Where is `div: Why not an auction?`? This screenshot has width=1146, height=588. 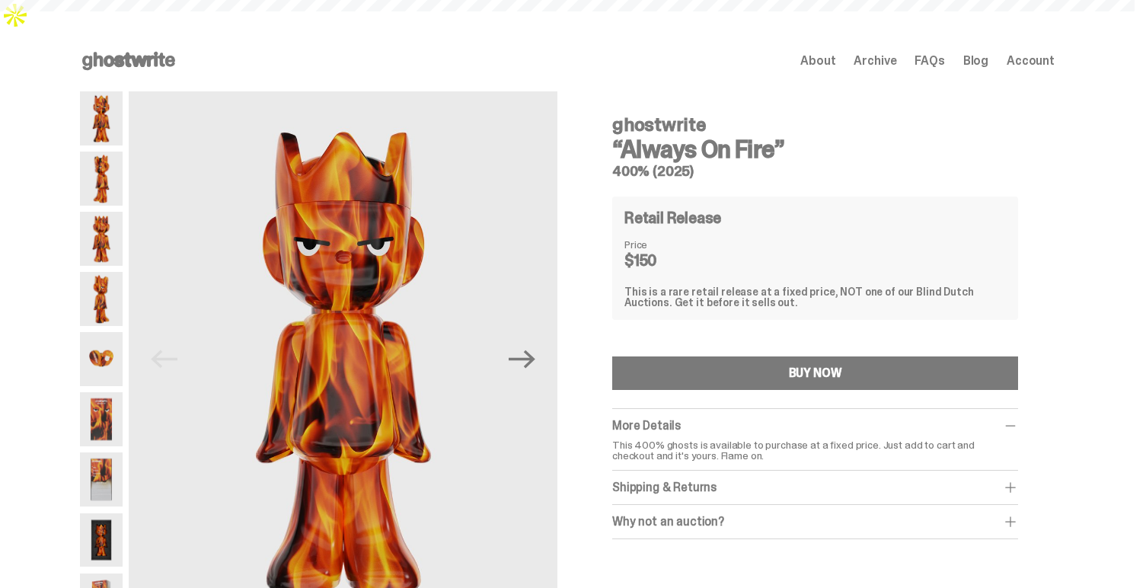
div: Why not an auction? is located at coordinates (815, 522).